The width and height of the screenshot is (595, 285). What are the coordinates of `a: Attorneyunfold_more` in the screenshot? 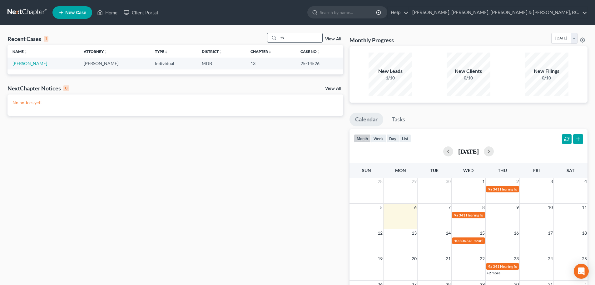 It's located at (96, 51).